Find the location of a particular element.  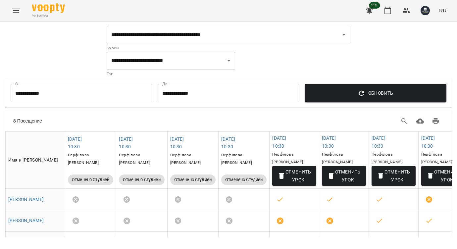

p: Тэг is located at coordinates (171, 74).